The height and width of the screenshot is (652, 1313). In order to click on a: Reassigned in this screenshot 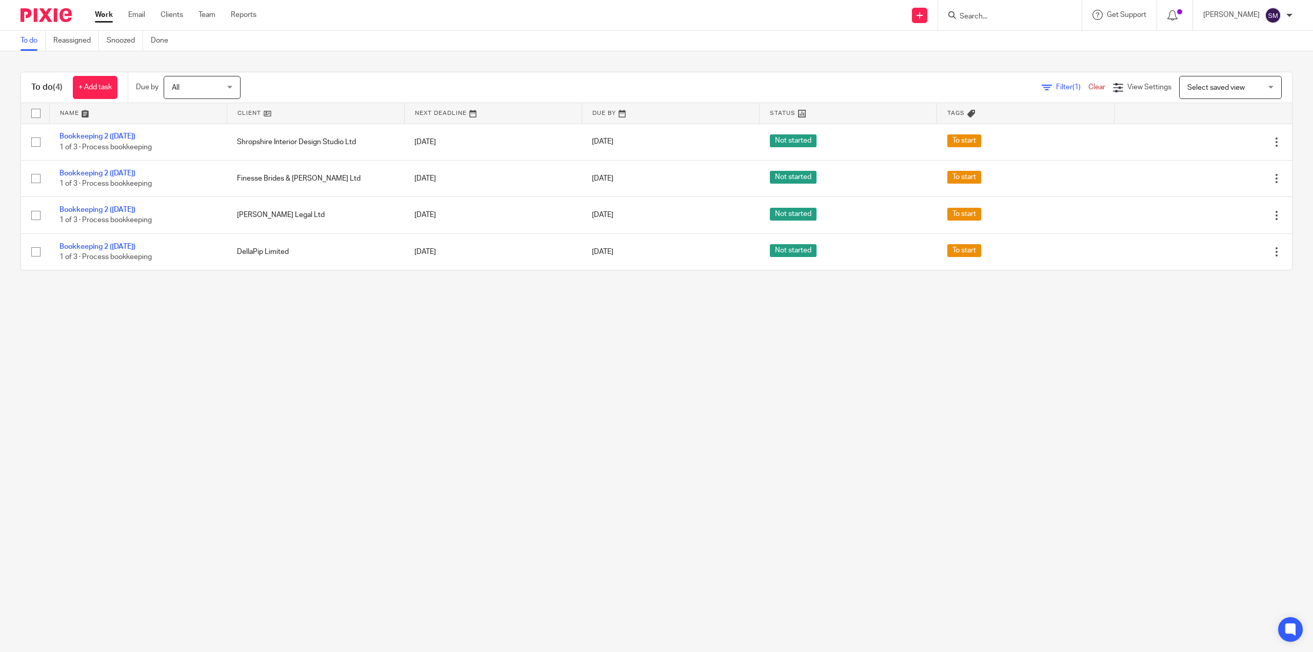, I will do `click(76, 41)`.